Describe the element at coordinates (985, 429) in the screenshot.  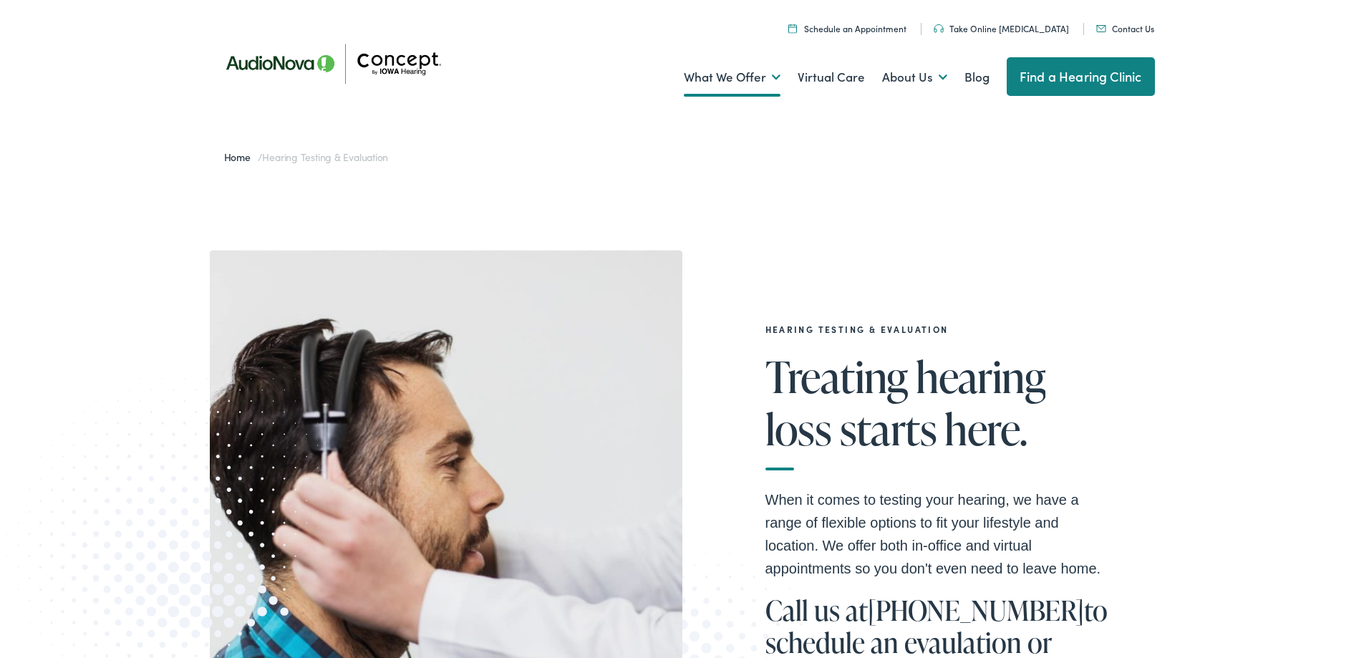
I see `span: here.` at that location.